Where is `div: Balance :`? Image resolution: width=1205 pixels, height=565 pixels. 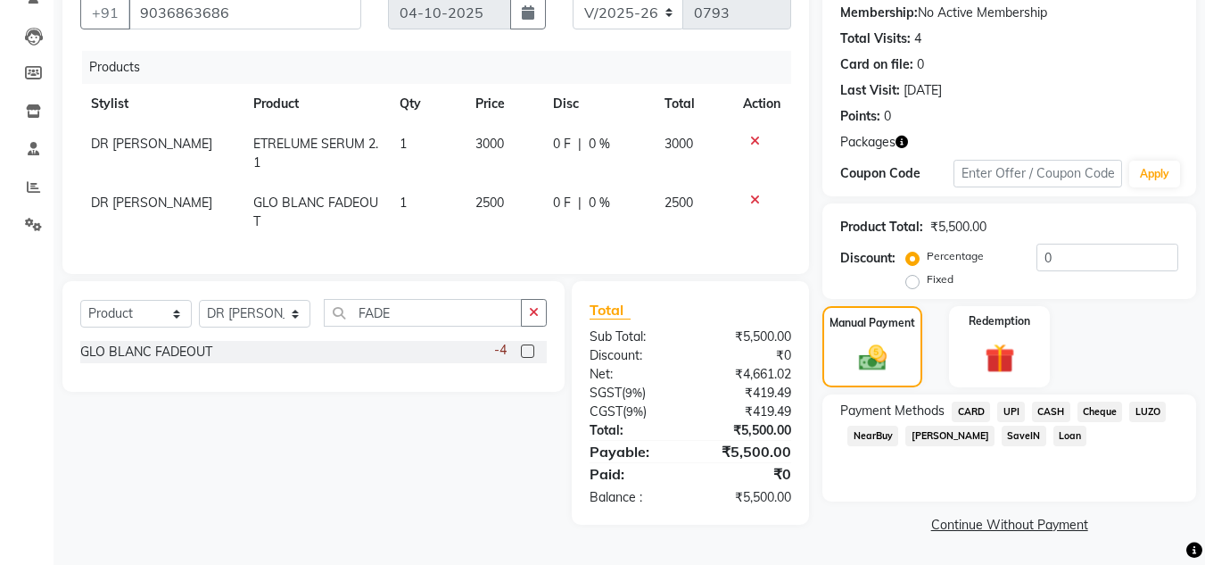 div: Balance : is located at coordinates (634, 497).